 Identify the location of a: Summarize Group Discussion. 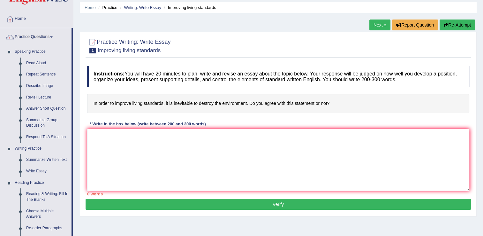
(47, 123).